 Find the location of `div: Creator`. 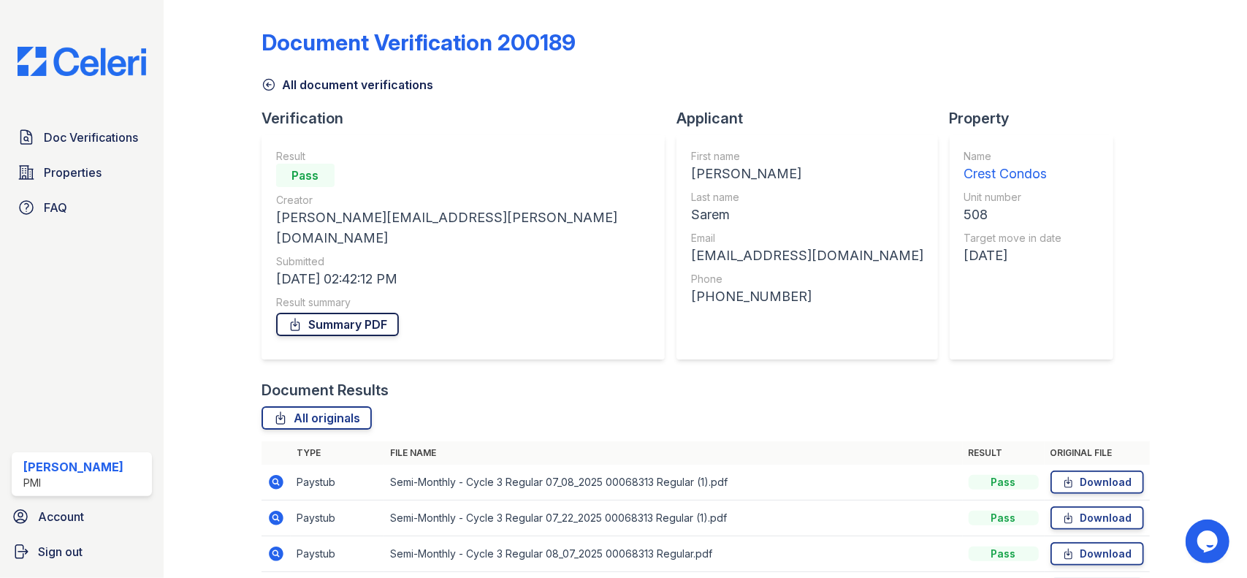

div: Creator is located at coordinates (463, 200).